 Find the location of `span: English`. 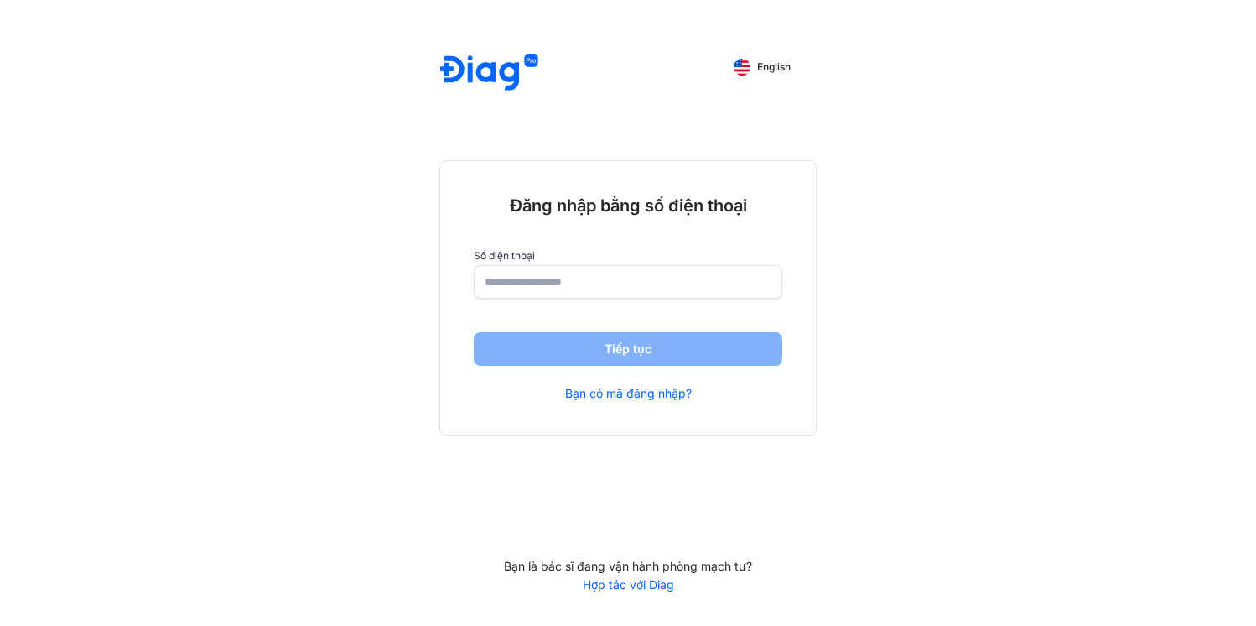

span: English is located at coordinates (774, 67).